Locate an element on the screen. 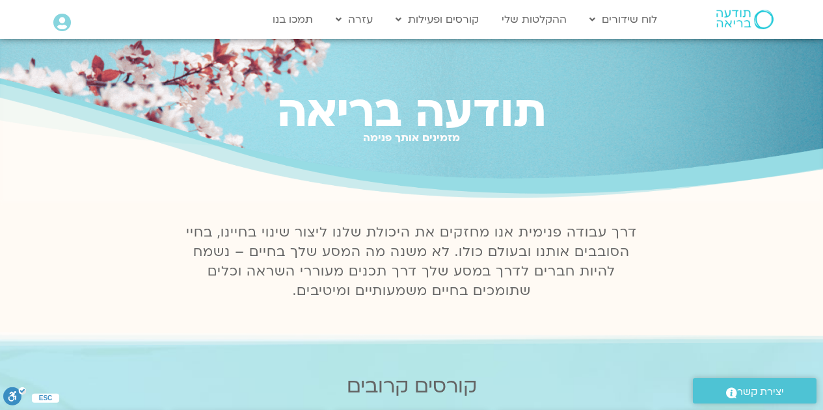 Image resolution: width=823 pixels, height=410 pixels. p: דרך עבודה פנימית אנו מחזקים את היכולת שלנו ליצור שינוי בחיינו, בחיי הסובבים אותנו ובעולם כולו. לא... is located at coordinates (412, 262).